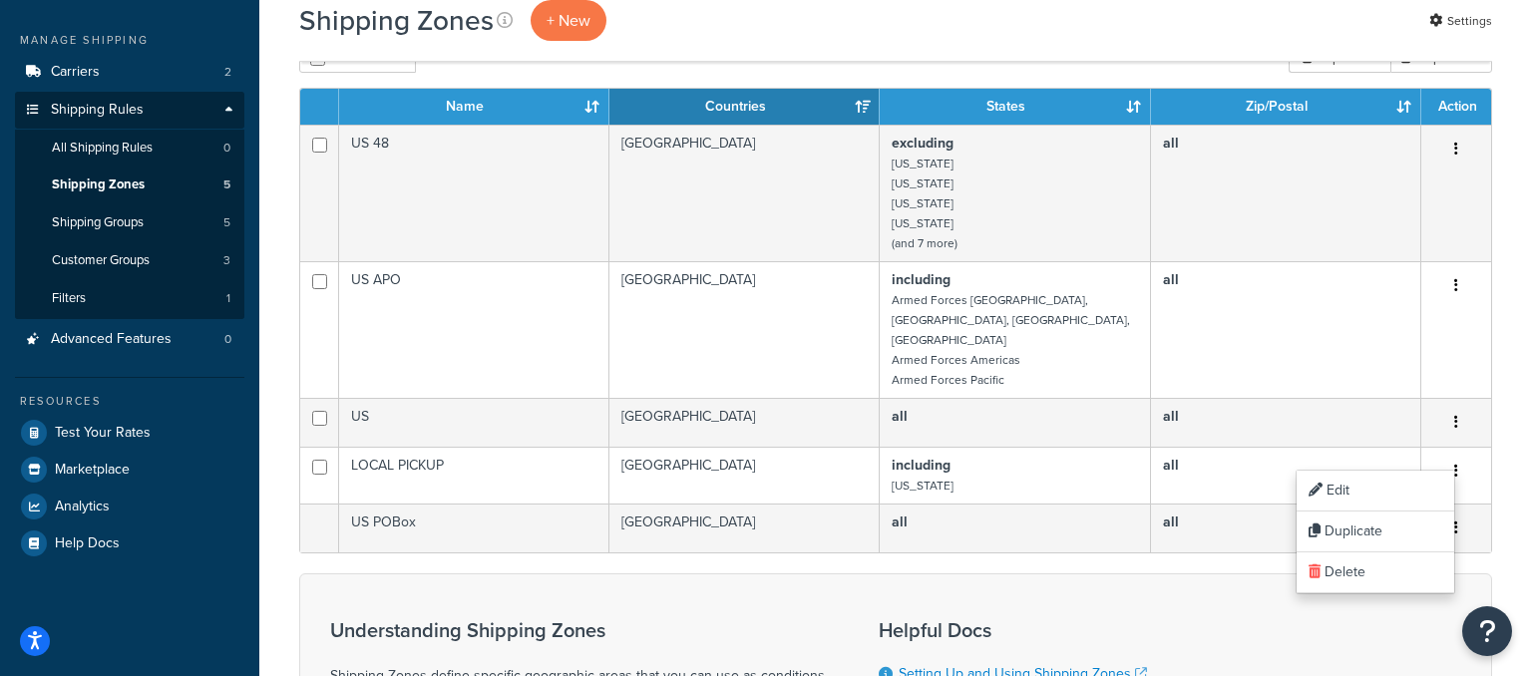  I want to click on a: Carriers 2, so click(130, 72).